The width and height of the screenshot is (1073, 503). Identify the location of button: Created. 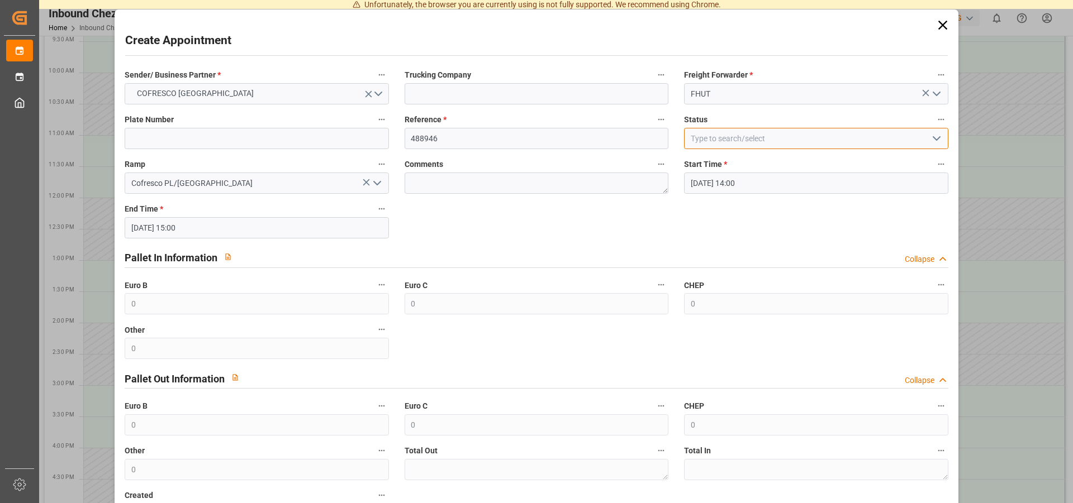
(382, 496).